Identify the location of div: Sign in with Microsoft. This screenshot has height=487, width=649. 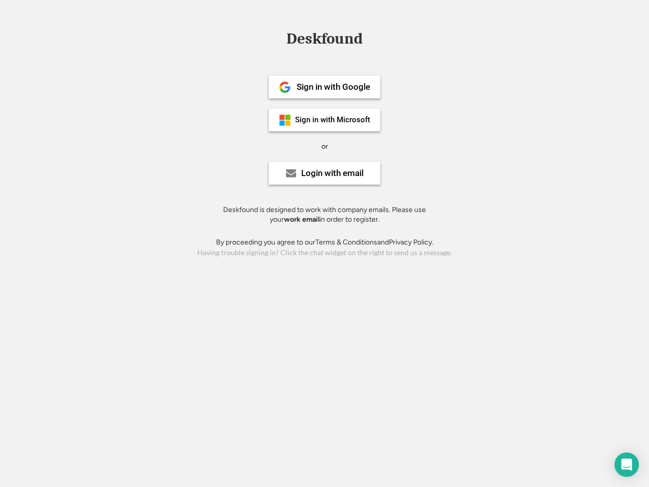
(333, 120).